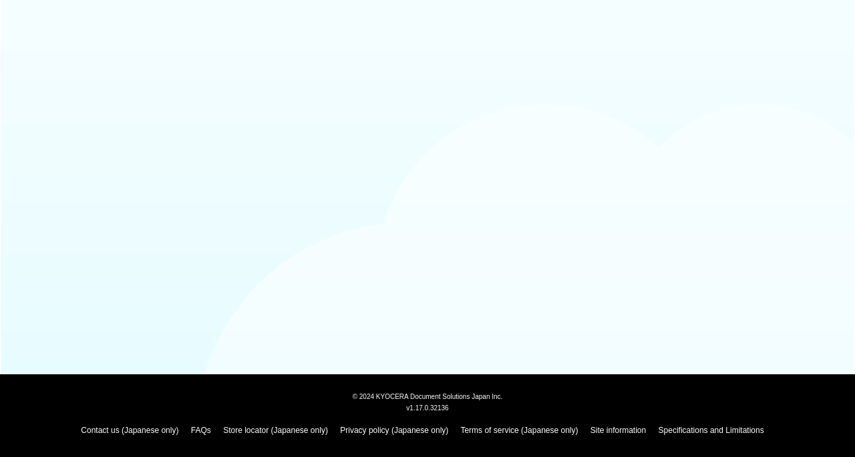  What do you see at coordinates (427, 408) in the screenshot?
I see `span: v1.17.0.32136` at bounding box center [427, 408].